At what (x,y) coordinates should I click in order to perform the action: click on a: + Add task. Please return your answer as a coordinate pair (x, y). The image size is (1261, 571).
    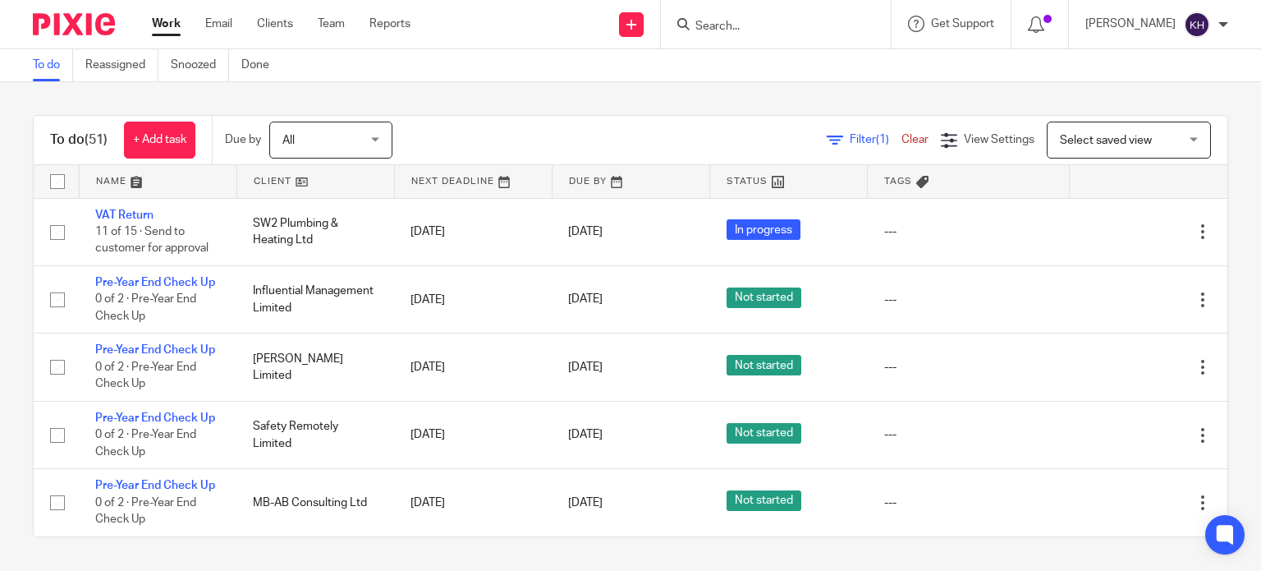
    Looking at the image, I should click on (159, 140).